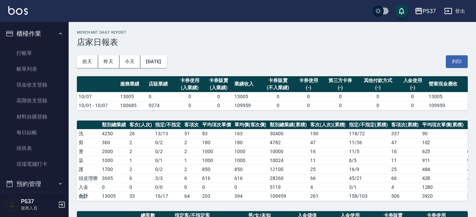 The height and width of the screenshot is (217, 476). Describe the element at coordinates (288, 178) in the screenshot. I see `td: 28260` at that location.